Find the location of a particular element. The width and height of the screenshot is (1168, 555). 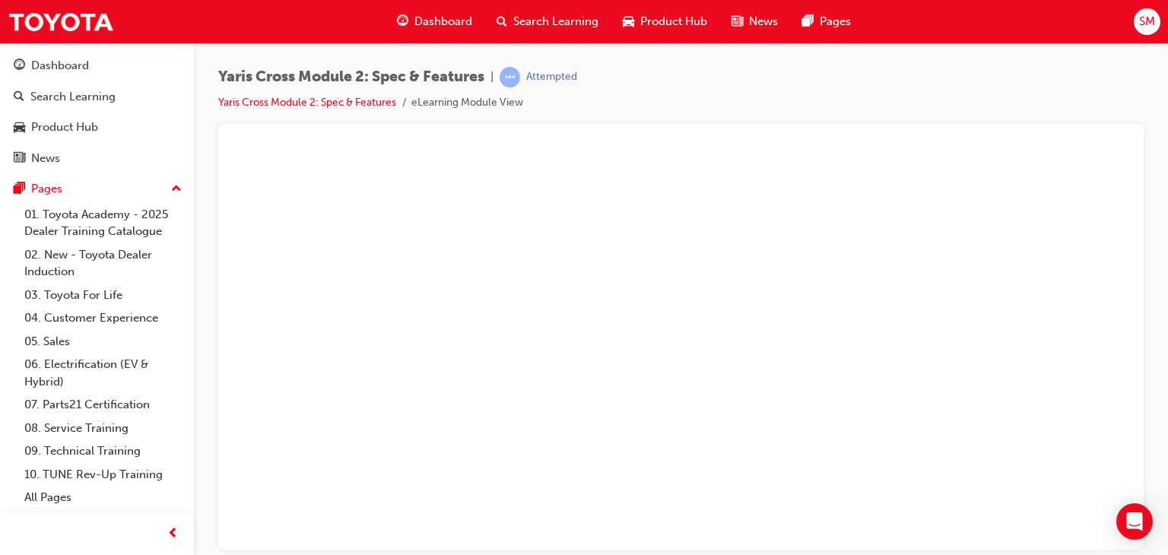

div: Dashboard is located at coordinates (60, 65).